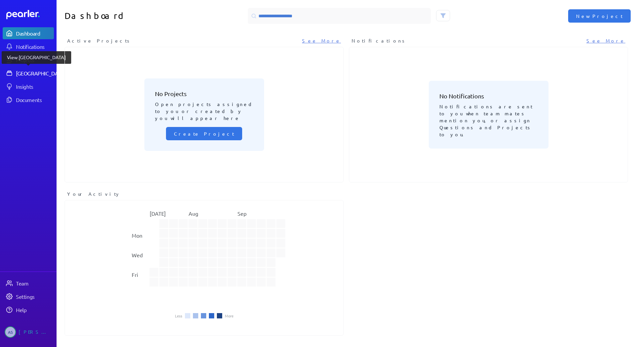 The image size is (636, 347). Describe the element at coordinates (204, 110) in the screenshot. I see `p: Open projects assigned to you or created by you will appear here` at that location.